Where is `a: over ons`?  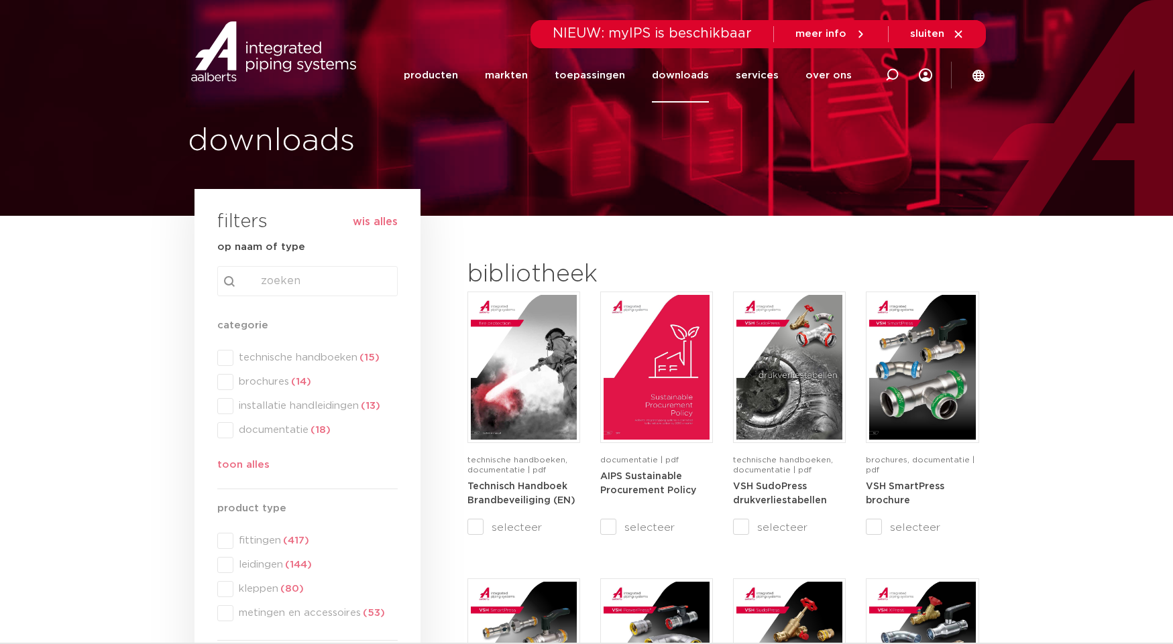
a: over ons is located at coordinates (828, 75).